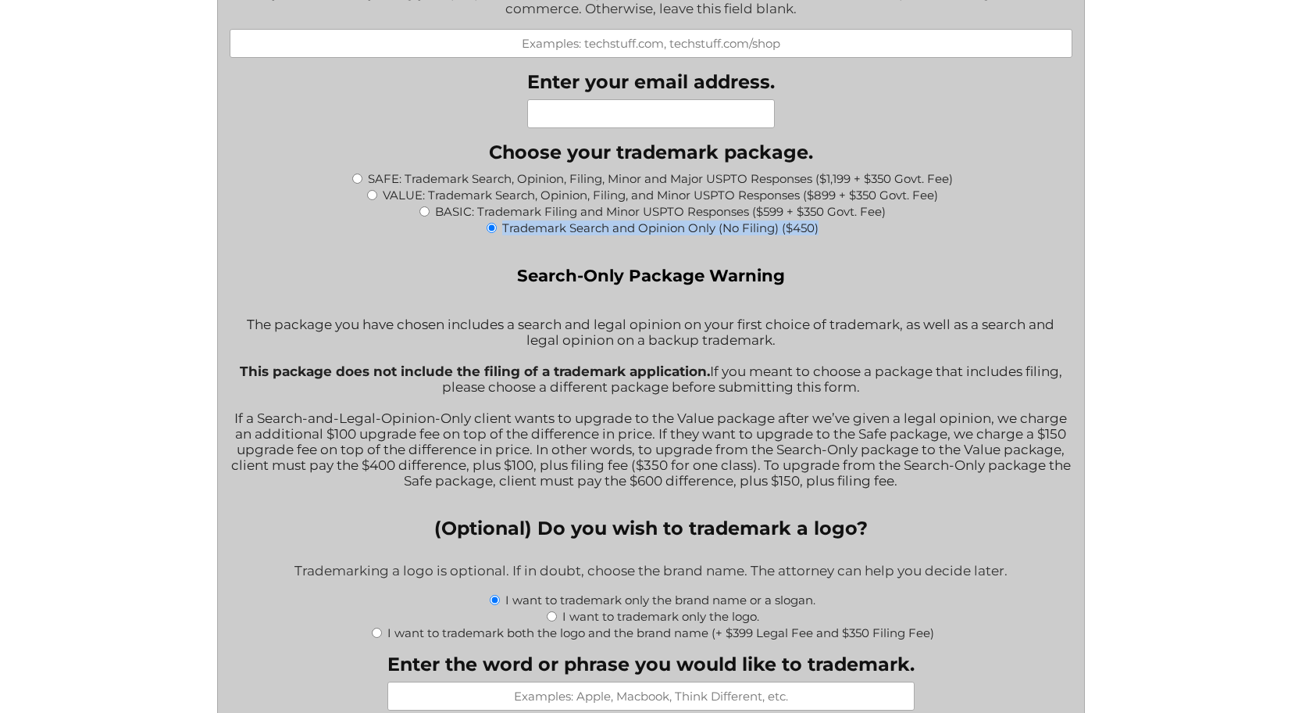 The width and height of the screenshot is (1302, 713). What do you see at coordinates (475, 371) in the screenshot?
I see `strong: This package does not include the filing of a trademark application.` at bounding box center [475, 371].